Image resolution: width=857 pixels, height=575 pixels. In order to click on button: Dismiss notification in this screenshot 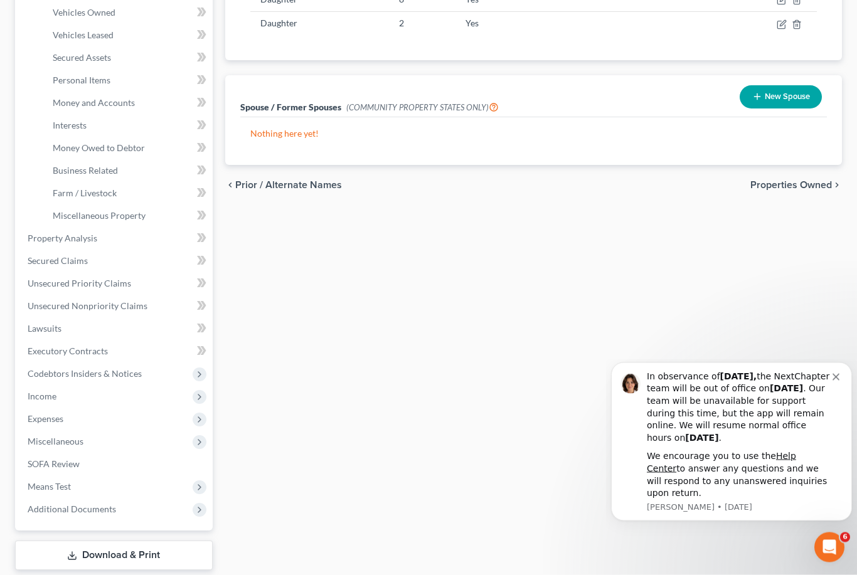, I will do `click(232, 16)`.